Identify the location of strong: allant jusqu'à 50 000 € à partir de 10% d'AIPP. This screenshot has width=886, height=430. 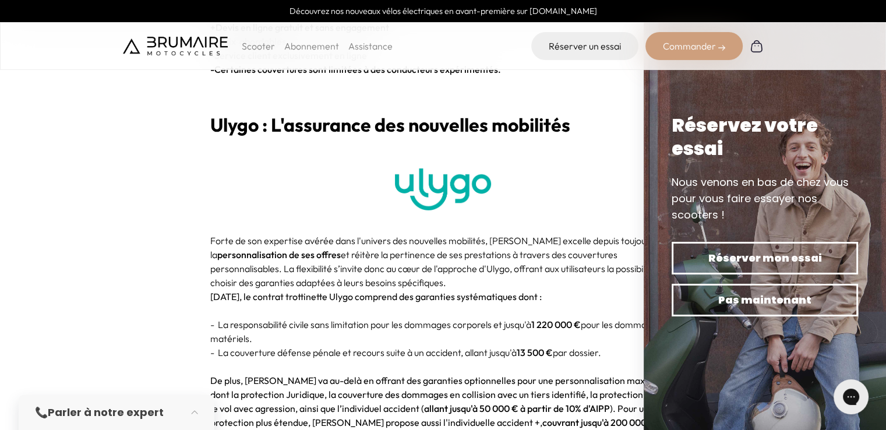
(516, 408).